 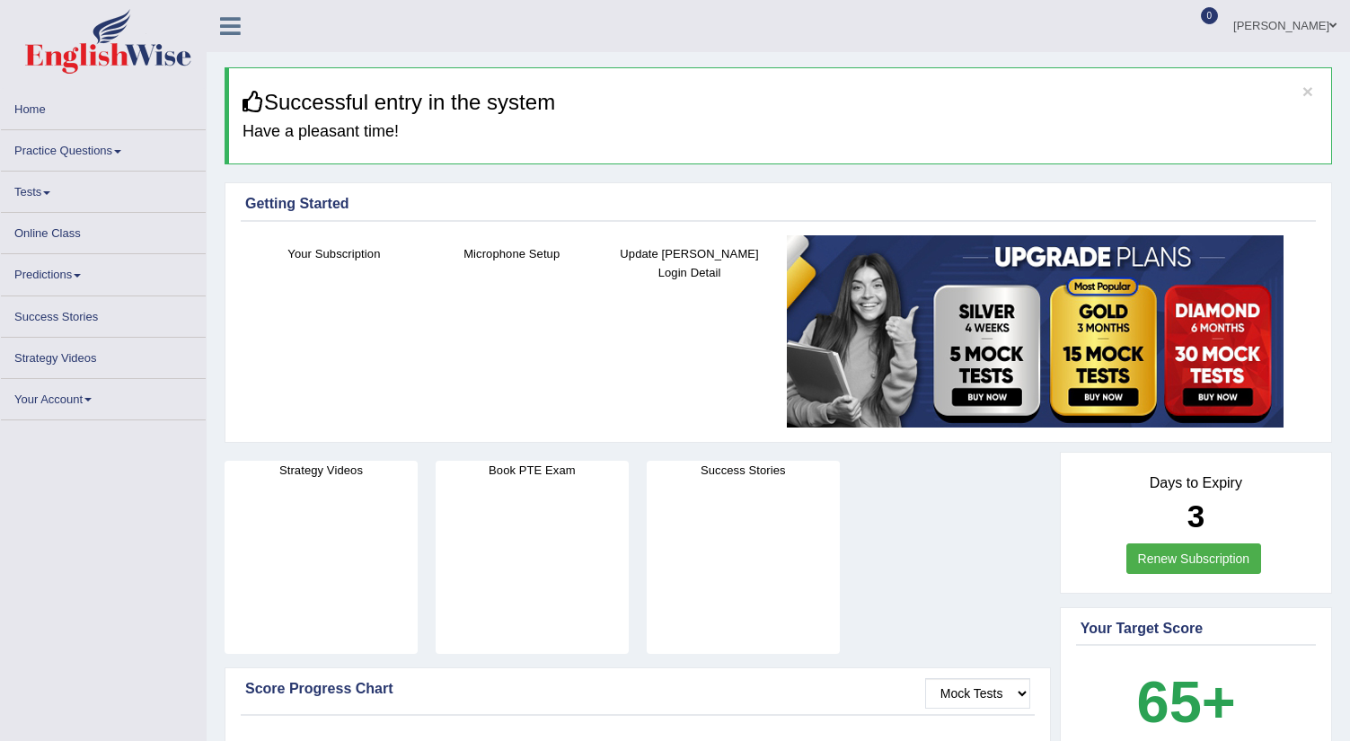 What do you see at coordinates (638, 689) in the screenshot?
I see `div: Score Progress Chart` at bounding box center [638, 689].